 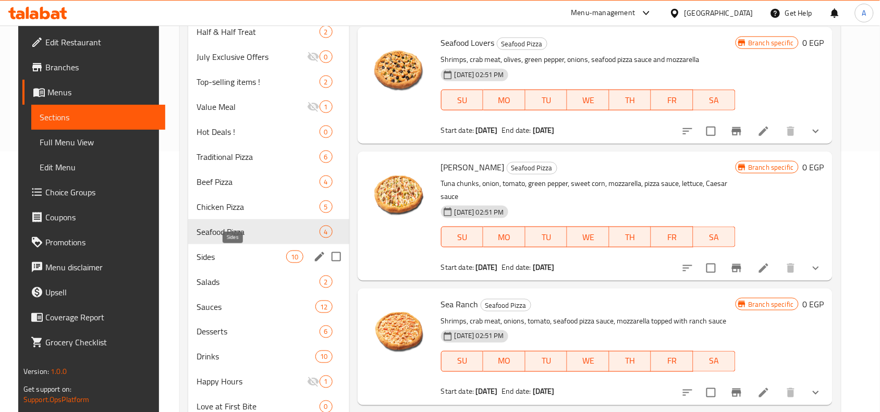 I want to click on div: Seafood Pizza4, so click(x=268, y=232).